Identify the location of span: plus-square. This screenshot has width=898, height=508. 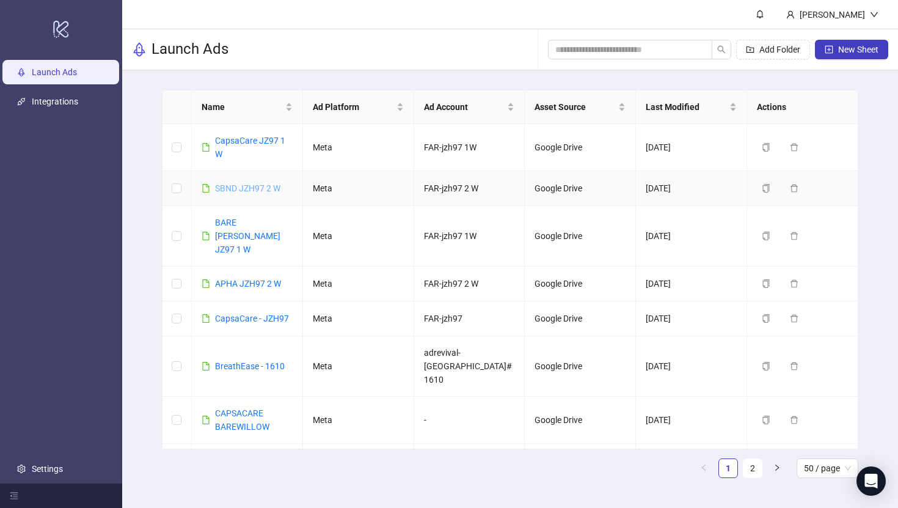
(829, 49).